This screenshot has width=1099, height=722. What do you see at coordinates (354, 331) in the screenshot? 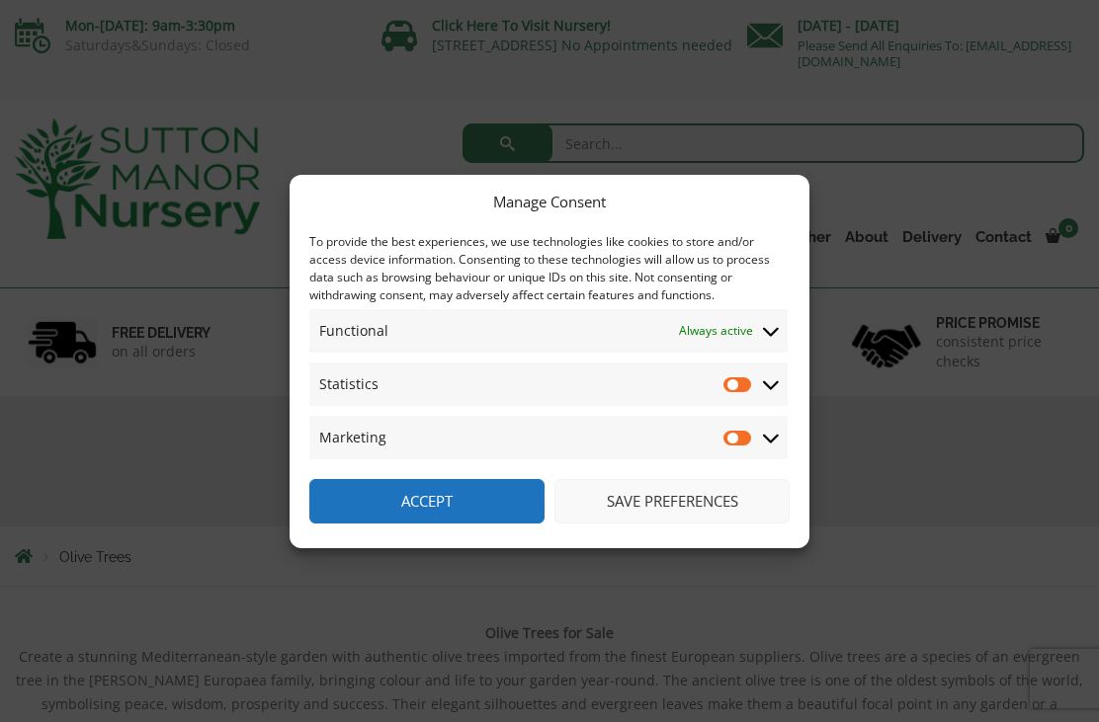
I see `span: Functional` at bounding box center [354, 331].